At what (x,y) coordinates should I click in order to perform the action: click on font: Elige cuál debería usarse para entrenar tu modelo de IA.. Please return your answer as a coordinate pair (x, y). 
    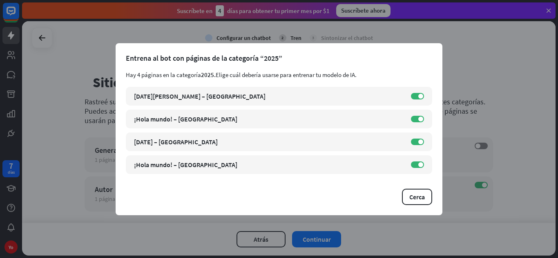
    Looking at the image, I should click on (286, 75).